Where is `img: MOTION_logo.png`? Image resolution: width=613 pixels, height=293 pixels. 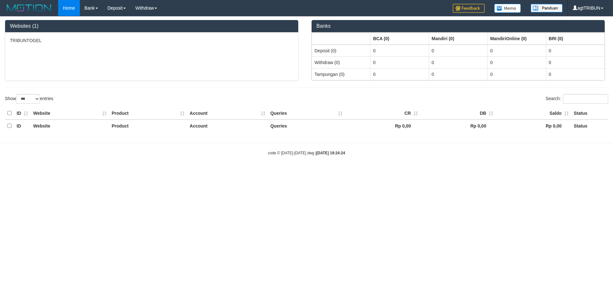 img: MOTION_logo.png is located at coordinates (29, 8).